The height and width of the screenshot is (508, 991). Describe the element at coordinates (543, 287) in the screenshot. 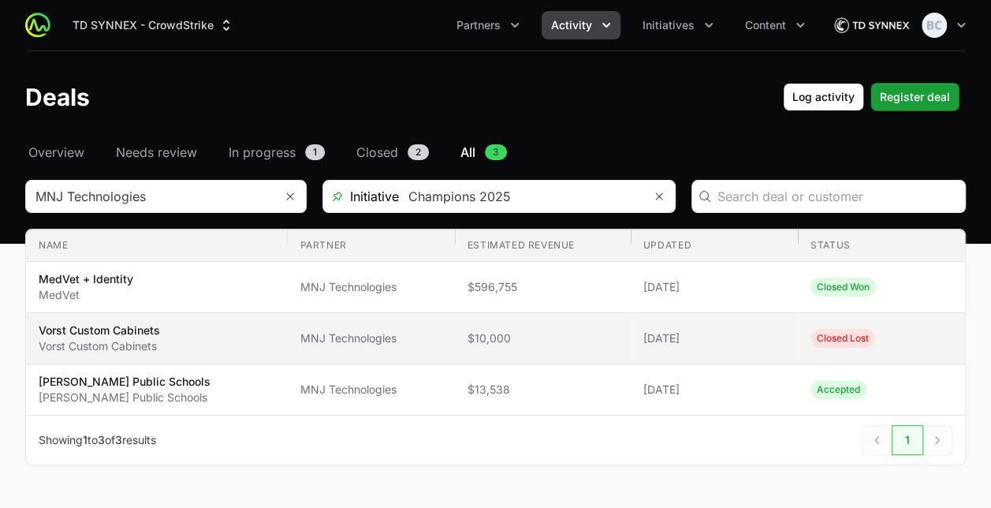

I see `span: $596,755` at that location.